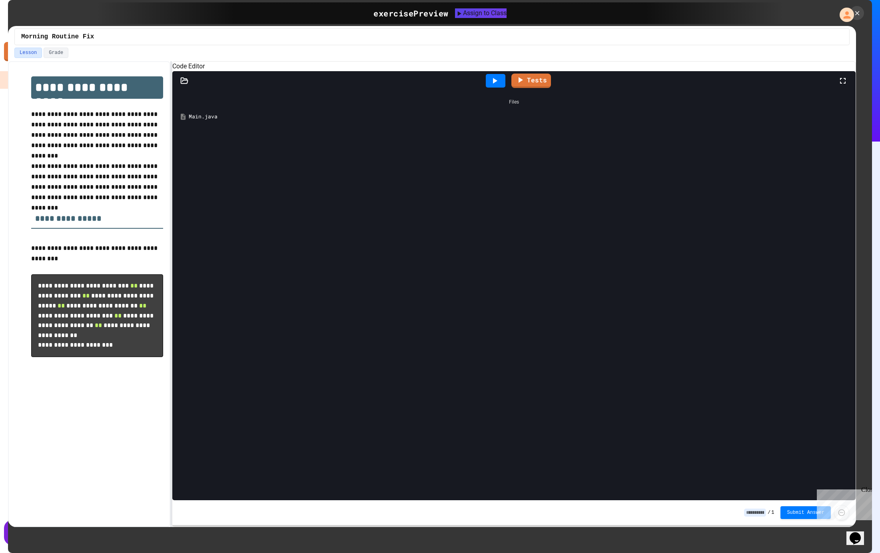  Describe the element at coordinates (513, 66) in the screenshot. I see `h6: Code Editor` at that location.